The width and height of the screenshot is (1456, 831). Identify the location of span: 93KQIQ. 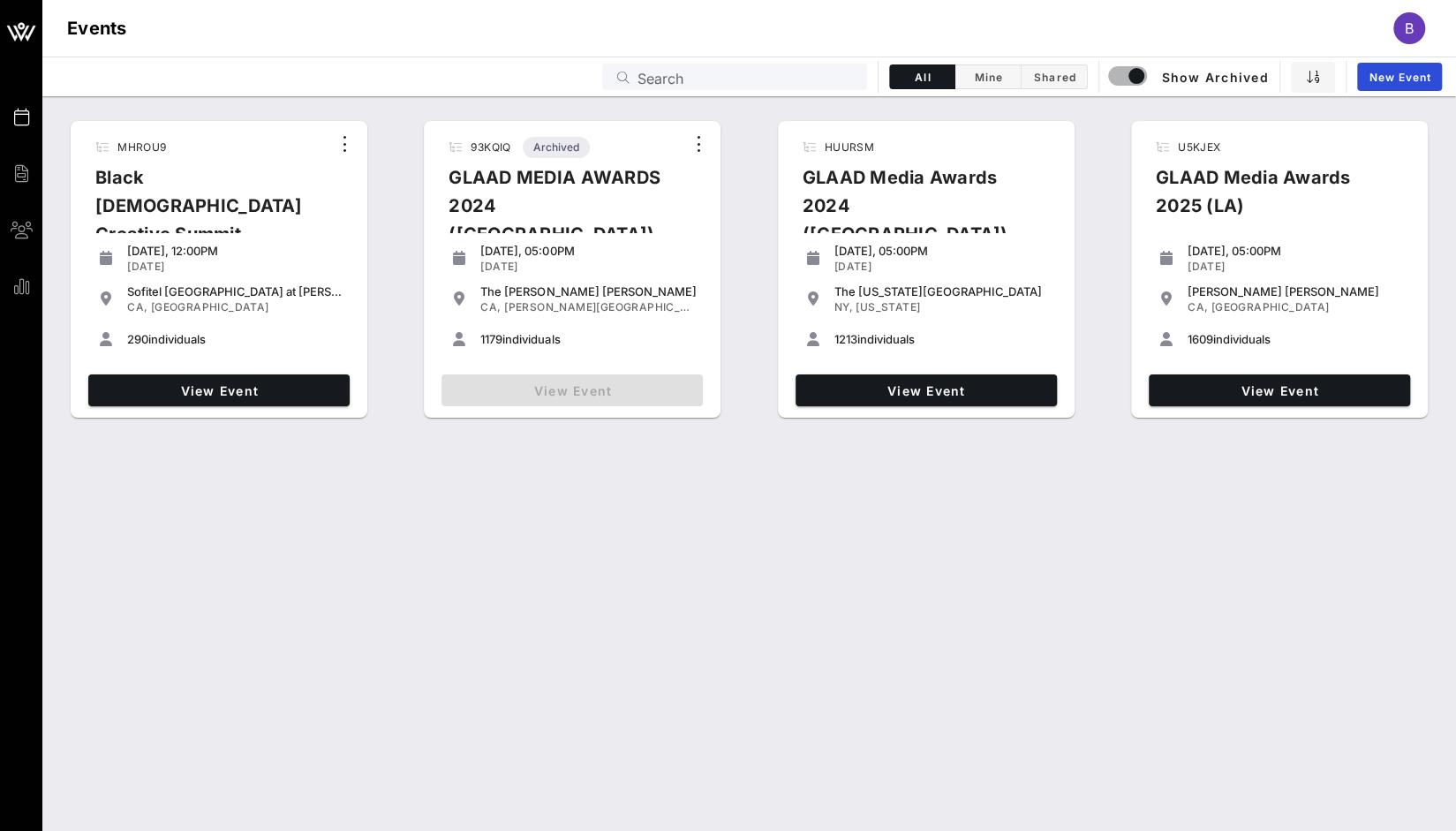
(490, 147).